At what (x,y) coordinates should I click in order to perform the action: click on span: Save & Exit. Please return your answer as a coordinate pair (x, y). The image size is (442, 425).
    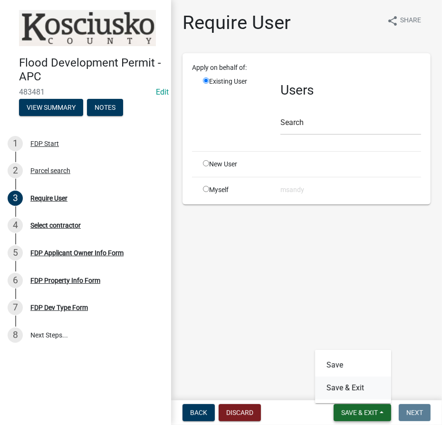
    Looking at the image, I should click on (359, 413).